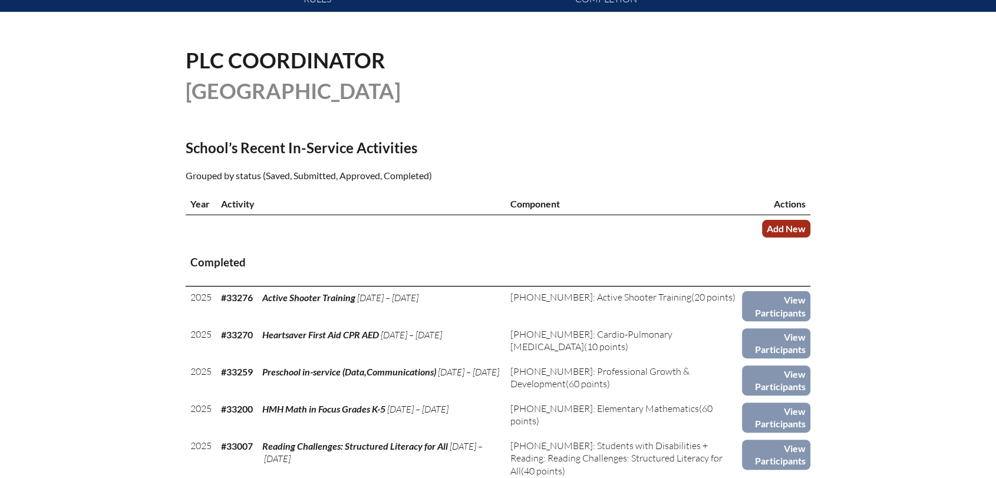  I want to click on span: PLC Coordinator, so click(285, 60).